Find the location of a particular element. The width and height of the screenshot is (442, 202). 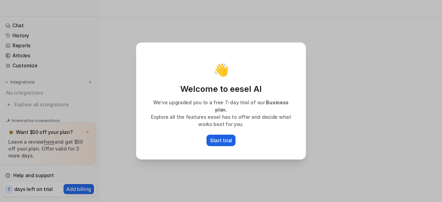

p: Start trial is located at coordinates (221, 140).